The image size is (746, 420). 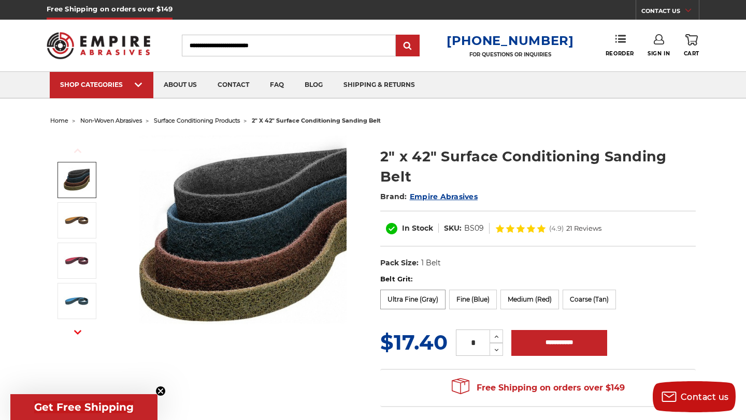 What do you see at coordinates (704, 397) in the screenshot?
I see `span: Contact us` at bounding box center [704, 397].